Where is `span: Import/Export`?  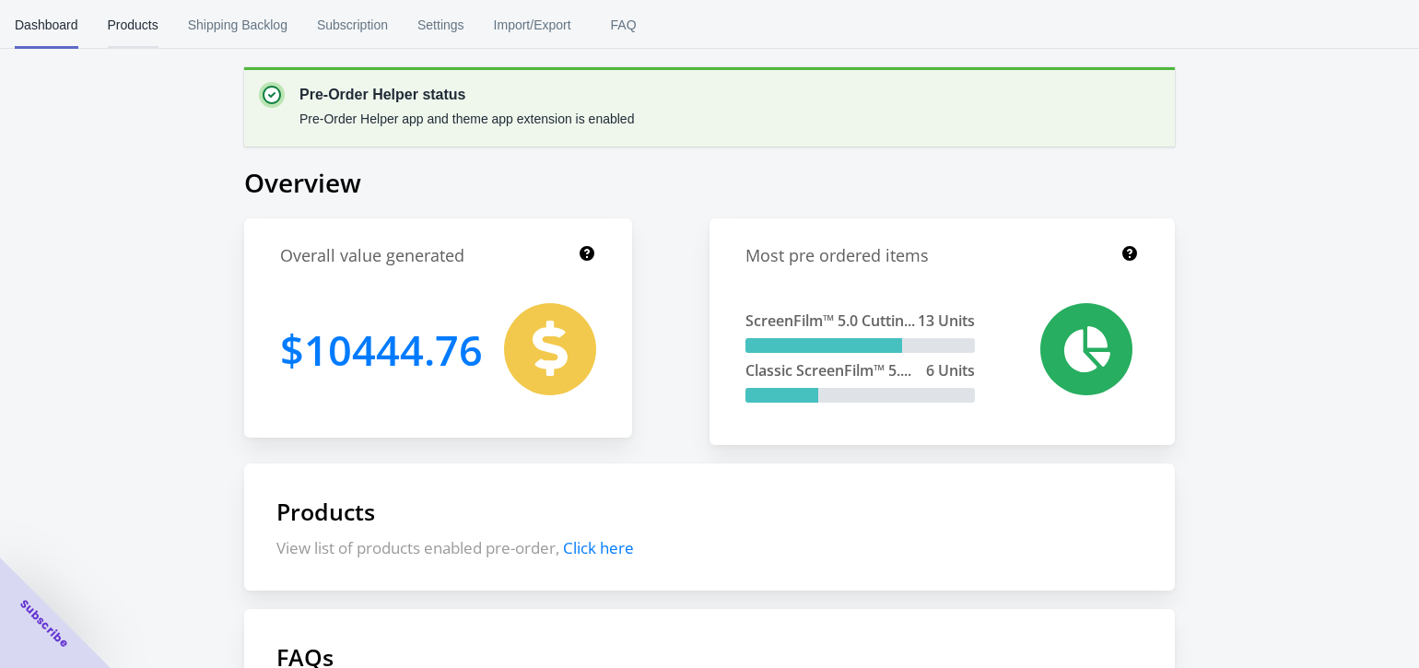 span: Import/Export is located at coordinates (533, 25).